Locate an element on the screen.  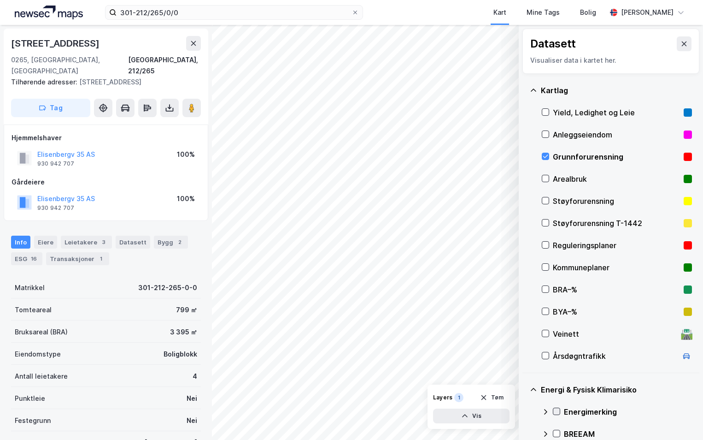
div: Arealbruk is located at coordinates (617, 179).